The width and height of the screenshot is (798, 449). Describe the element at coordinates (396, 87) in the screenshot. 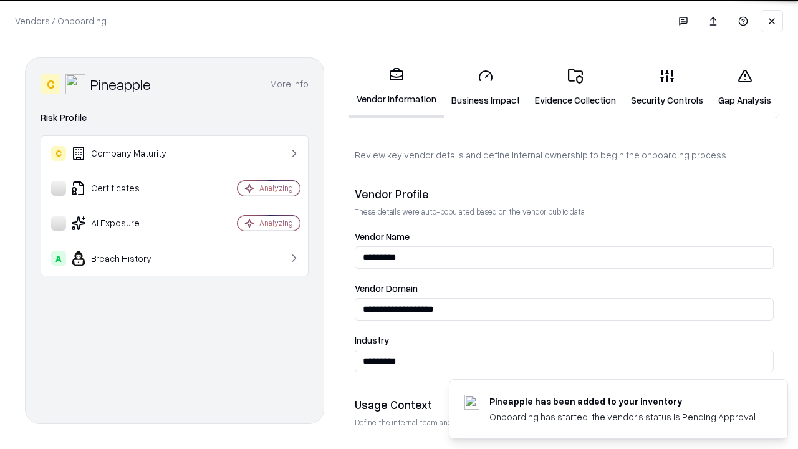

I see `a: Vendor Information` at that location.